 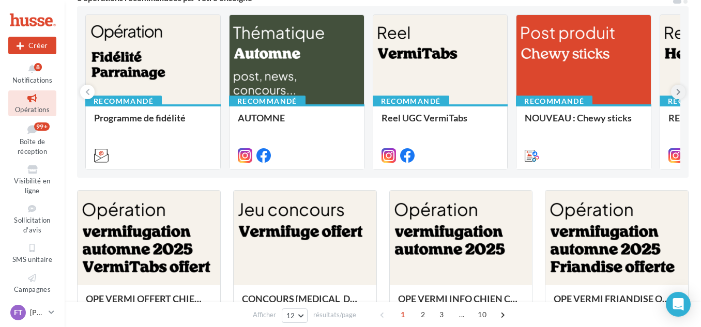 I want to click on span: Visibilité en ligne, so click(x=32, y=186).